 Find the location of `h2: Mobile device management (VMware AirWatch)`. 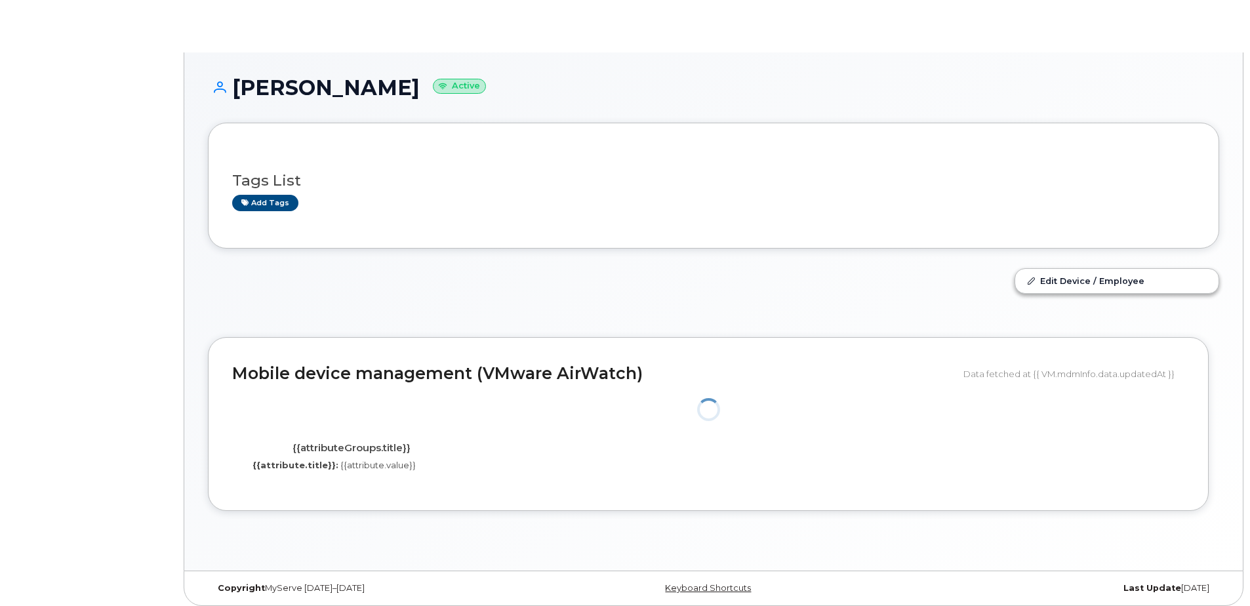

h2: Mobile device management (VMware AirWatch) is located at coordinates (593, 374).